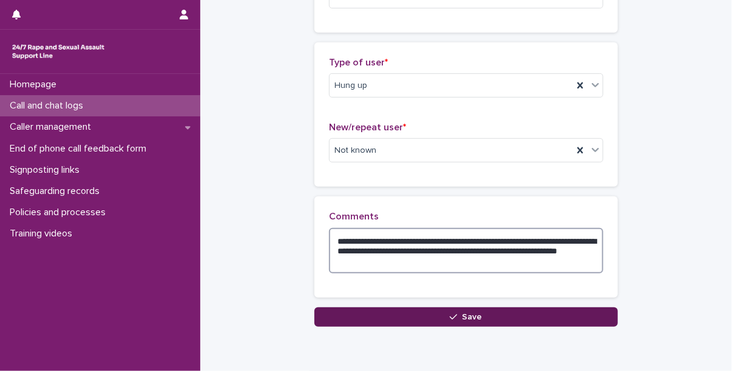 The width and height of the screenshot is (732, 371). I want to click on p: Signposting links, so click(47, 170).